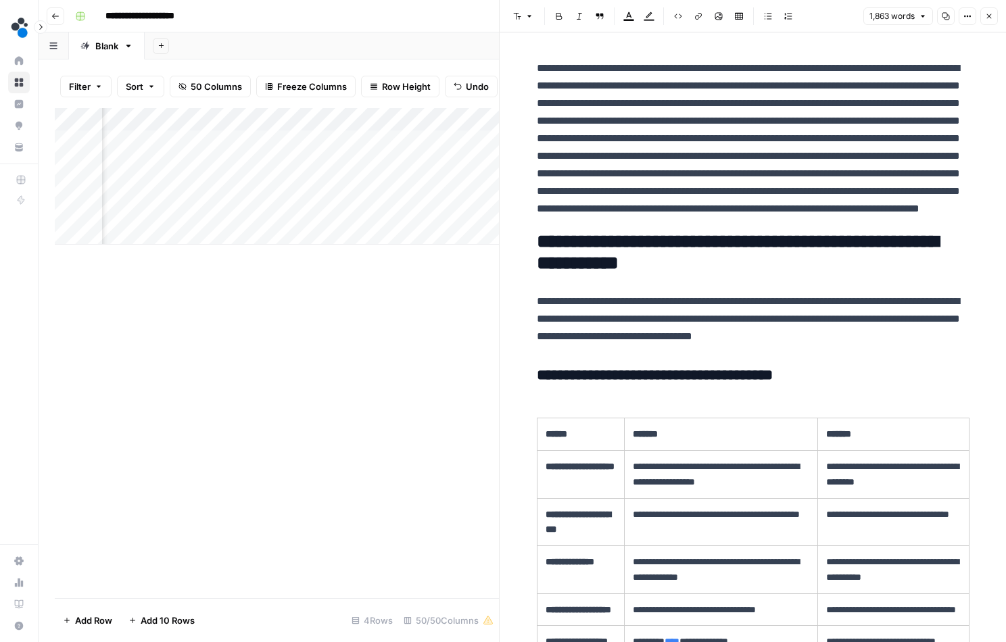  I want to click on a: Browse, so click(19, 83).